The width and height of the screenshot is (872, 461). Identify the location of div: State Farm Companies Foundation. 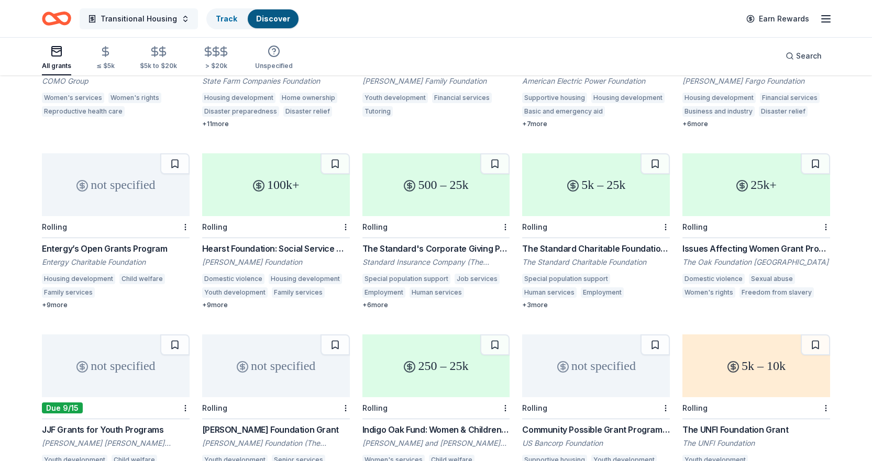
(276, 81).